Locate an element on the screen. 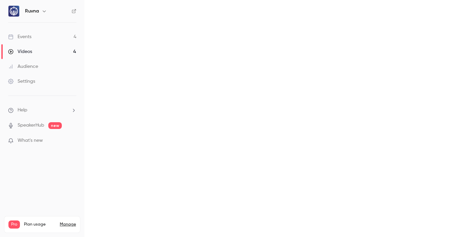  div: Audience is located at coordinates (23, 67).